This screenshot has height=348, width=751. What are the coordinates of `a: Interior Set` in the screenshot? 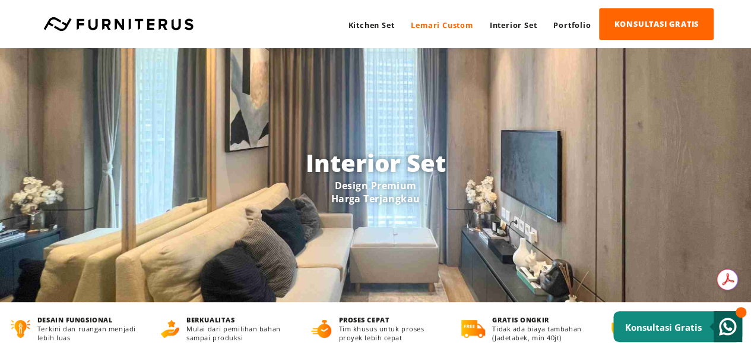 It's located at (514, 25).